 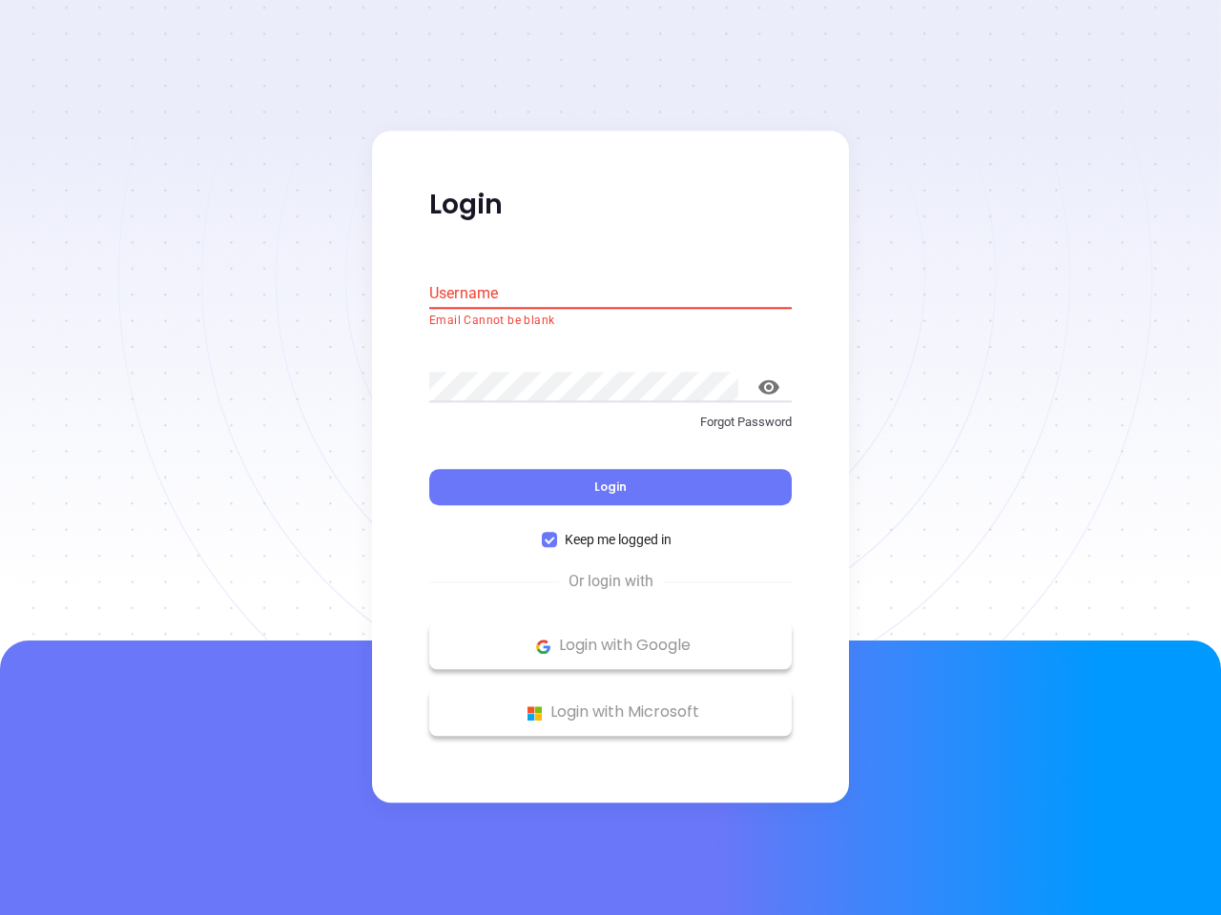 What do you see at coordinates (769, 387) in the screenshot?
I see `button: toggle password visibility` at bounding box center [769, 387].